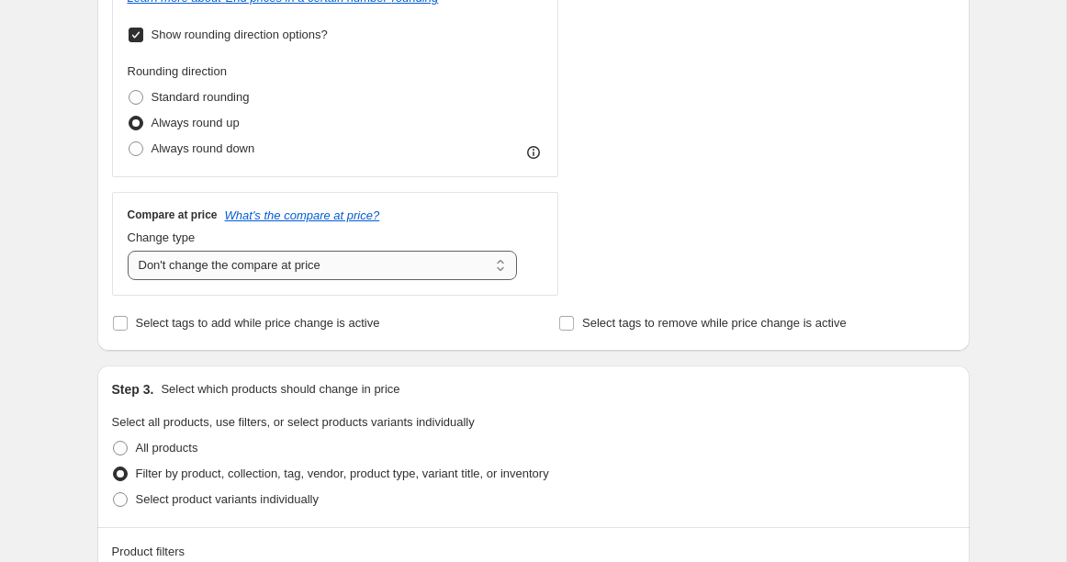 Image resolution: width=1067 pixels, height=562 pixels. What do you see at coordinates (714, 322) in the screenshot?
I see `span: Select tags to remove while price change is active` at bounding box center [714, 322].